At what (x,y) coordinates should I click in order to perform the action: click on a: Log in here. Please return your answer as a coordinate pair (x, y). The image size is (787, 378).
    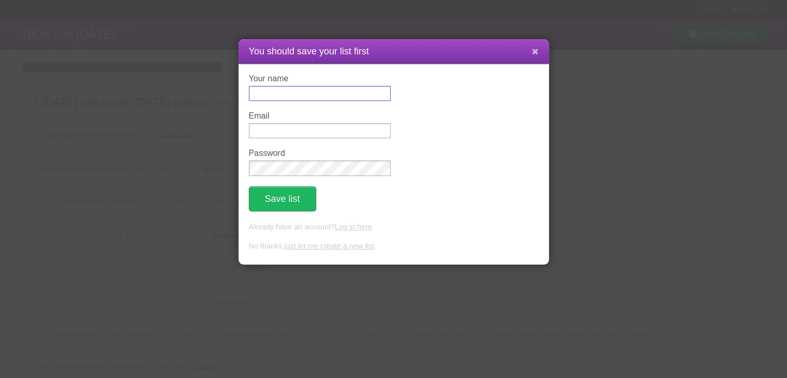
    Looking at the image, I should click on (353, 227).